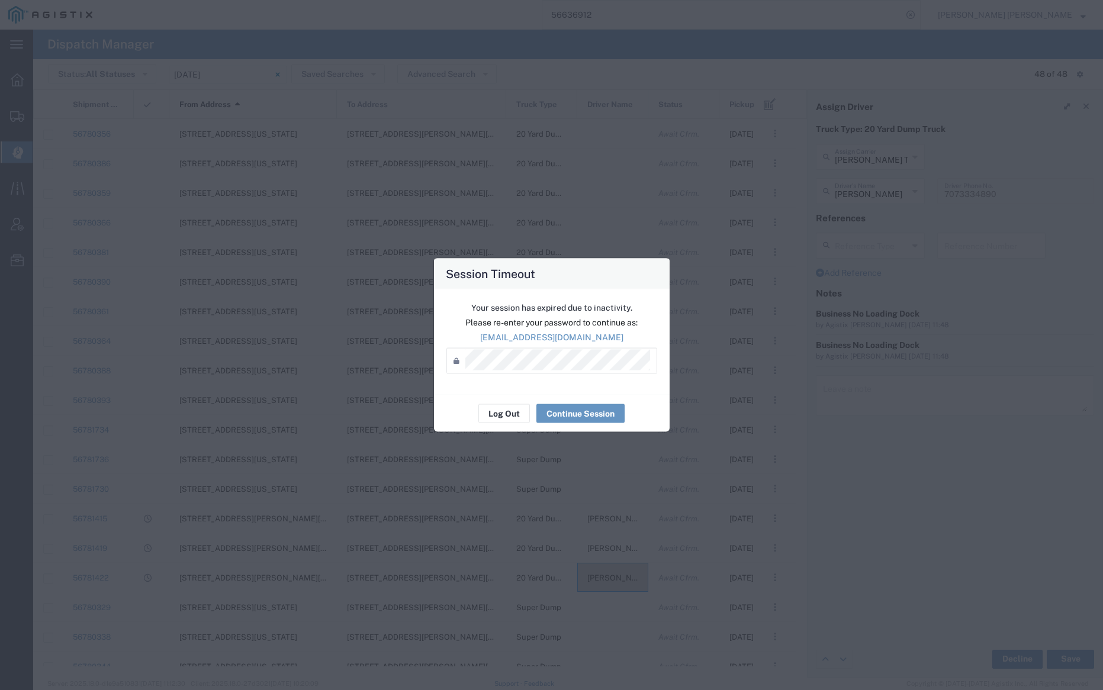 The height and width of the screenshot is (690, 1103). Describe the element at coordinates (504, 414) in the screenshot. I see `button: Log Out` at that location.